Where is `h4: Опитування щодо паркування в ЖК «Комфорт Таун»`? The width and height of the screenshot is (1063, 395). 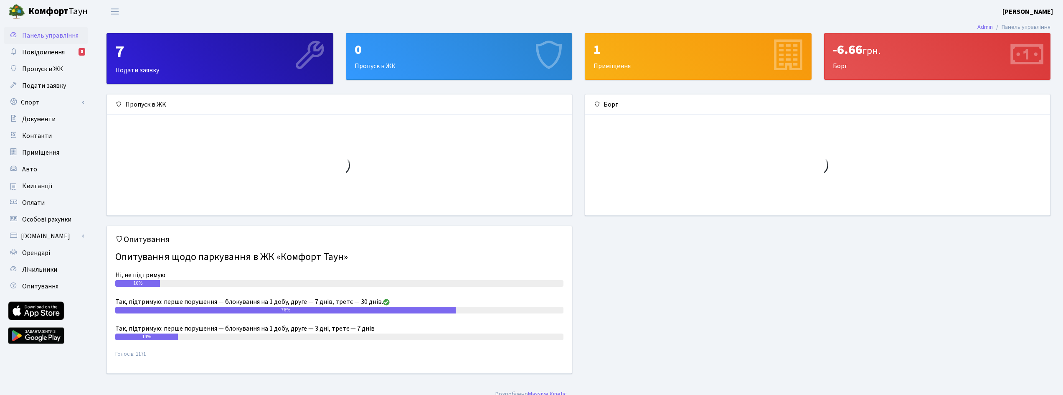
h4: Опитування щодо паркування в ЖК «Комфорт Таун» is located at coordinates (339, 257).